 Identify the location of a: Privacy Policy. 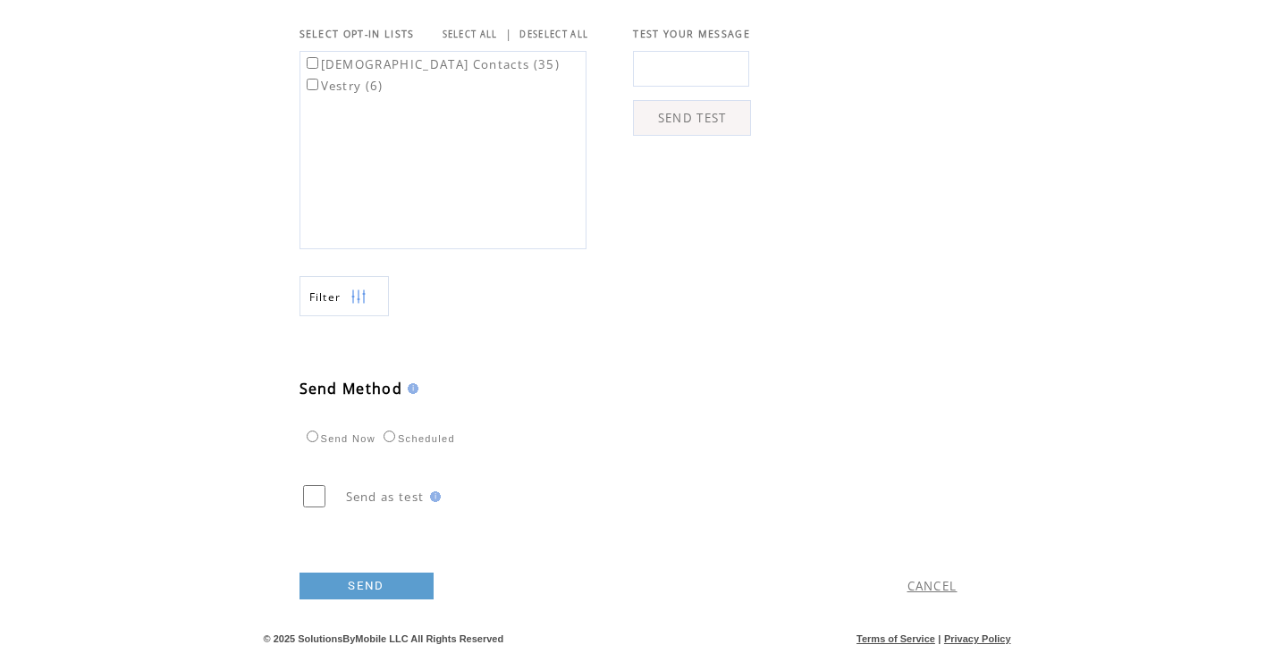
(977, 639).